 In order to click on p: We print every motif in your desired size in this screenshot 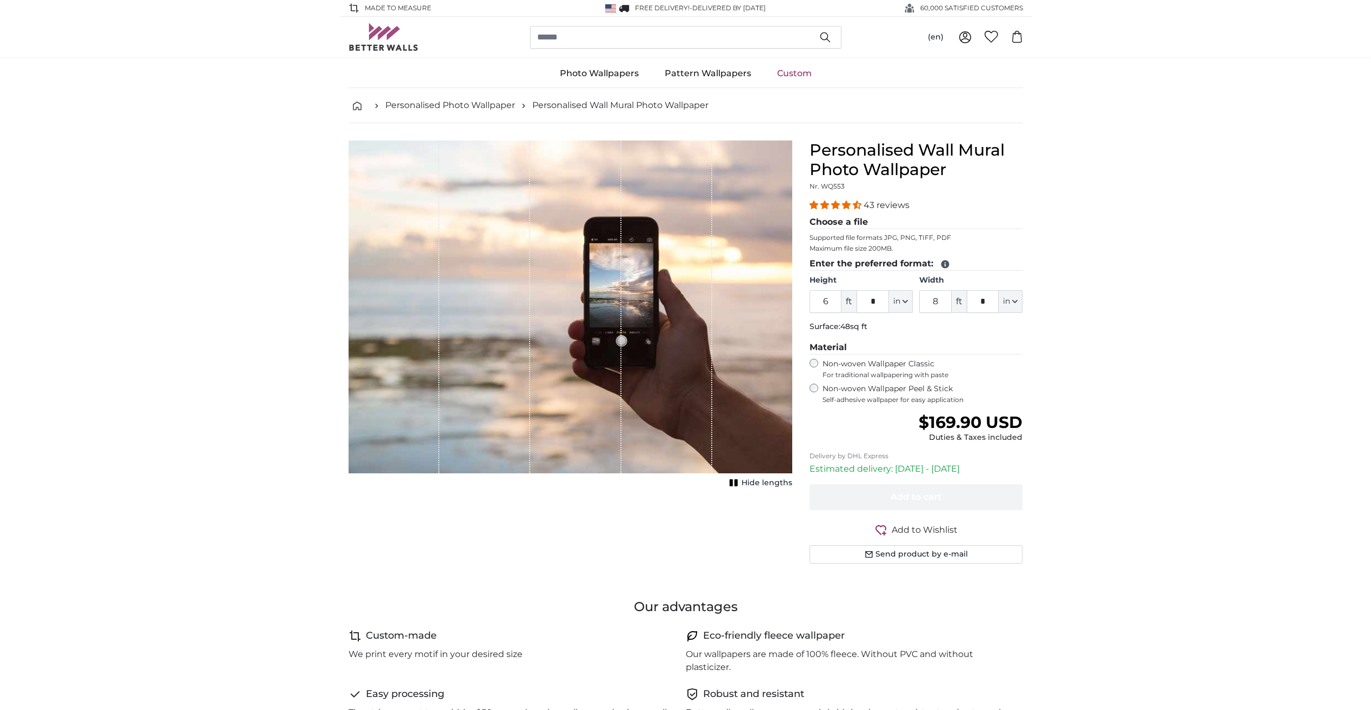, I will do `click(436, 655)`.